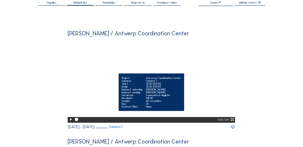 Image resolution: width=303 pixels, height=147 pixels. Describe the element at coordinates (248, 2) in the screenshot. I see `div: Volledig scherm` at that location.